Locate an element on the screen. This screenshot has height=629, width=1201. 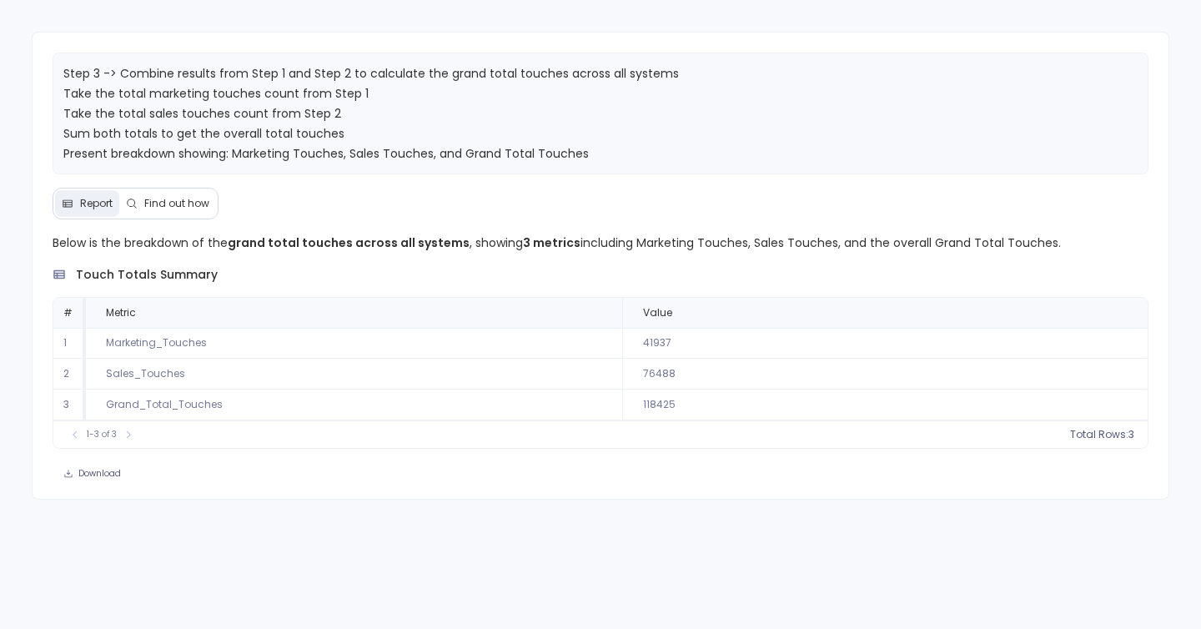
span: Value is located at coordinates (657, 313).